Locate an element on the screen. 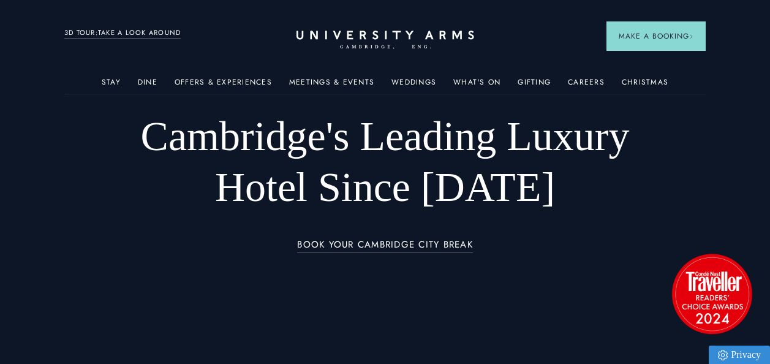  a: Home is located at coordinates (385, 40).